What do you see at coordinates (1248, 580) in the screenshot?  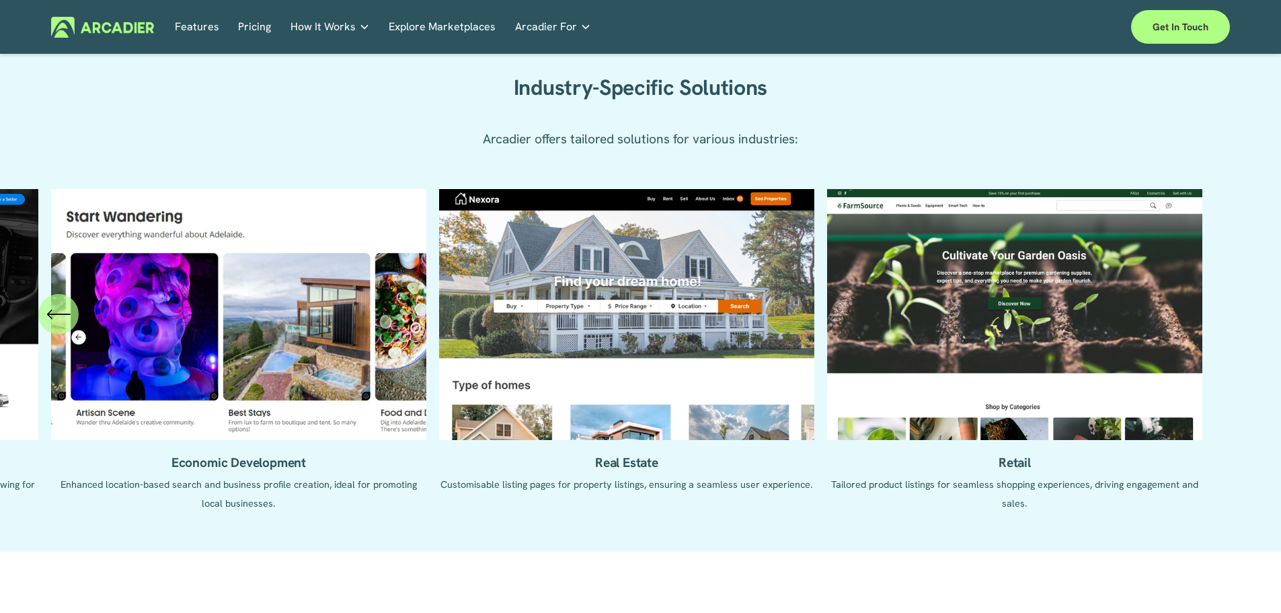 I see `div: Widget de chat` at bounding box center [1248, 580].